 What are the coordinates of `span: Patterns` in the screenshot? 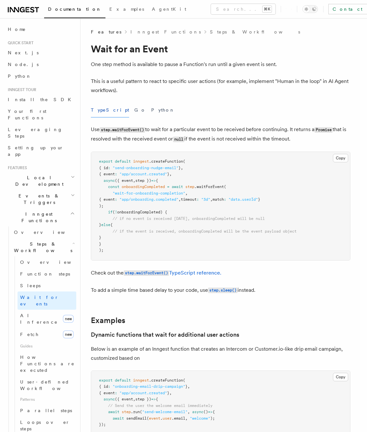 It's located at (47, 399).